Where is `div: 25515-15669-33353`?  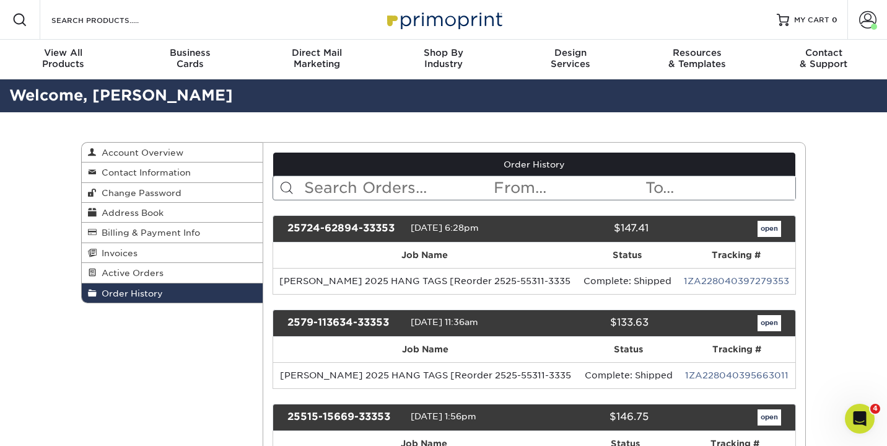
div: 25515-15669-33353 is located at coordinates (345, 417).